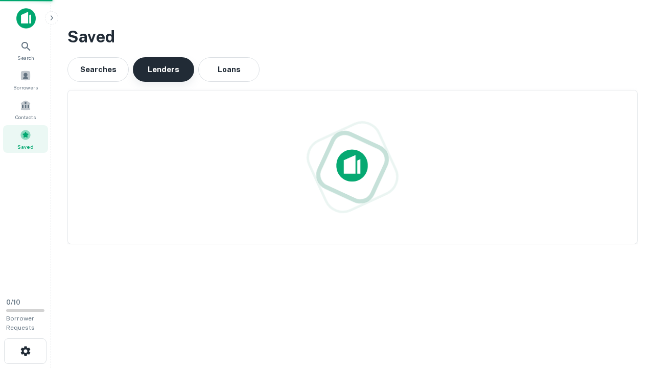 This screenshot has width=654, height=368. I want to click on span: Borrower Requests, so click(20, 323).